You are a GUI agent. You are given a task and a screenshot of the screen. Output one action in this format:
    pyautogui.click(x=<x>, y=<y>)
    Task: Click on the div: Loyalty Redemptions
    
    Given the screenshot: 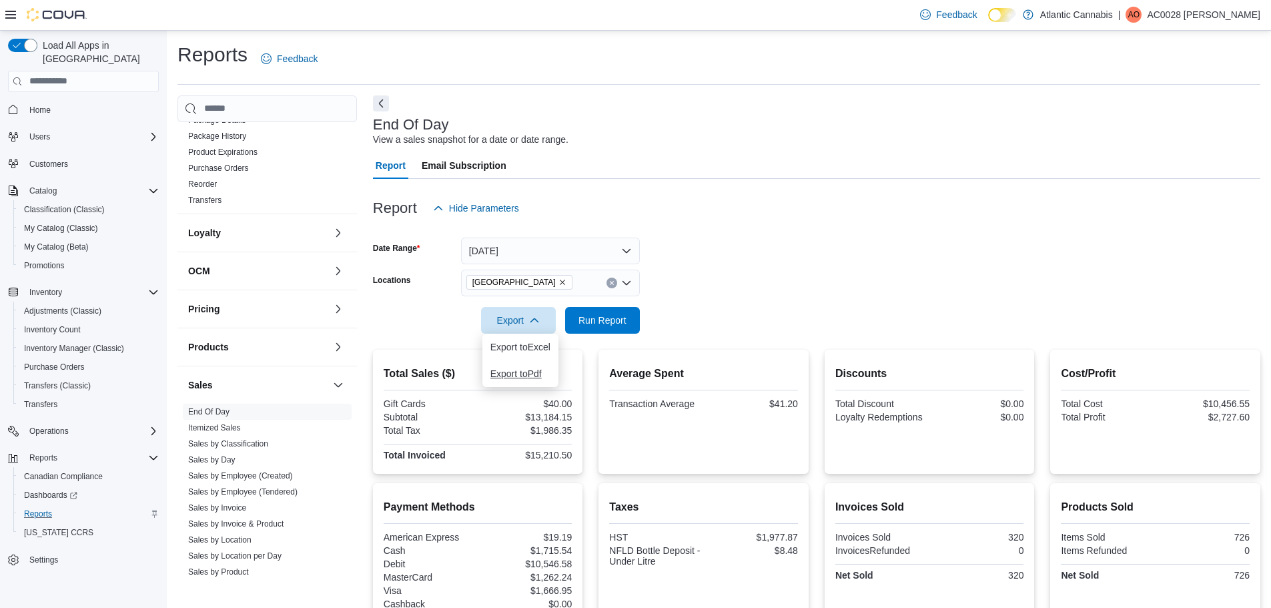 What is the action you would take?
    pyautogui.click(x=880, y=417)
    